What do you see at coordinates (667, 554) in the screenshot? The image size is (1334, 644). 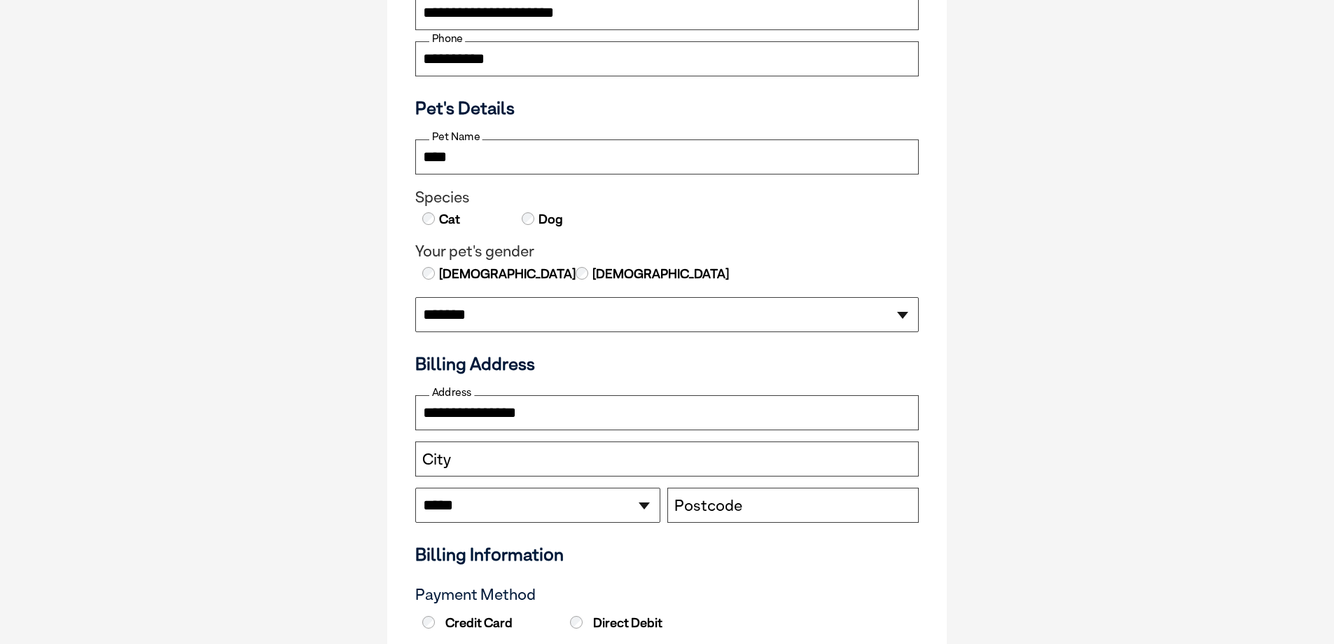 I see `h3: Billing Information` at bounding box center [667, 554].